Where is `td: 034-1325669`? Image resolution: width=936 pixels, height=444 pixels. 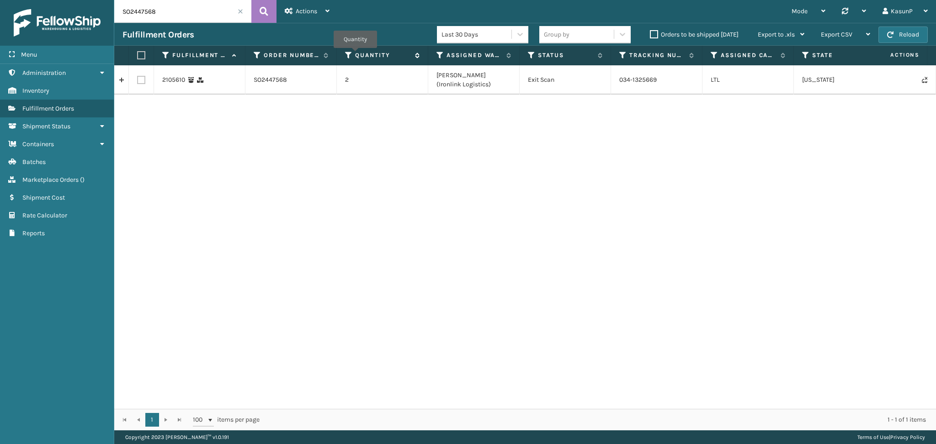 td: 034-1325669 is located at coordinates (657, 80).